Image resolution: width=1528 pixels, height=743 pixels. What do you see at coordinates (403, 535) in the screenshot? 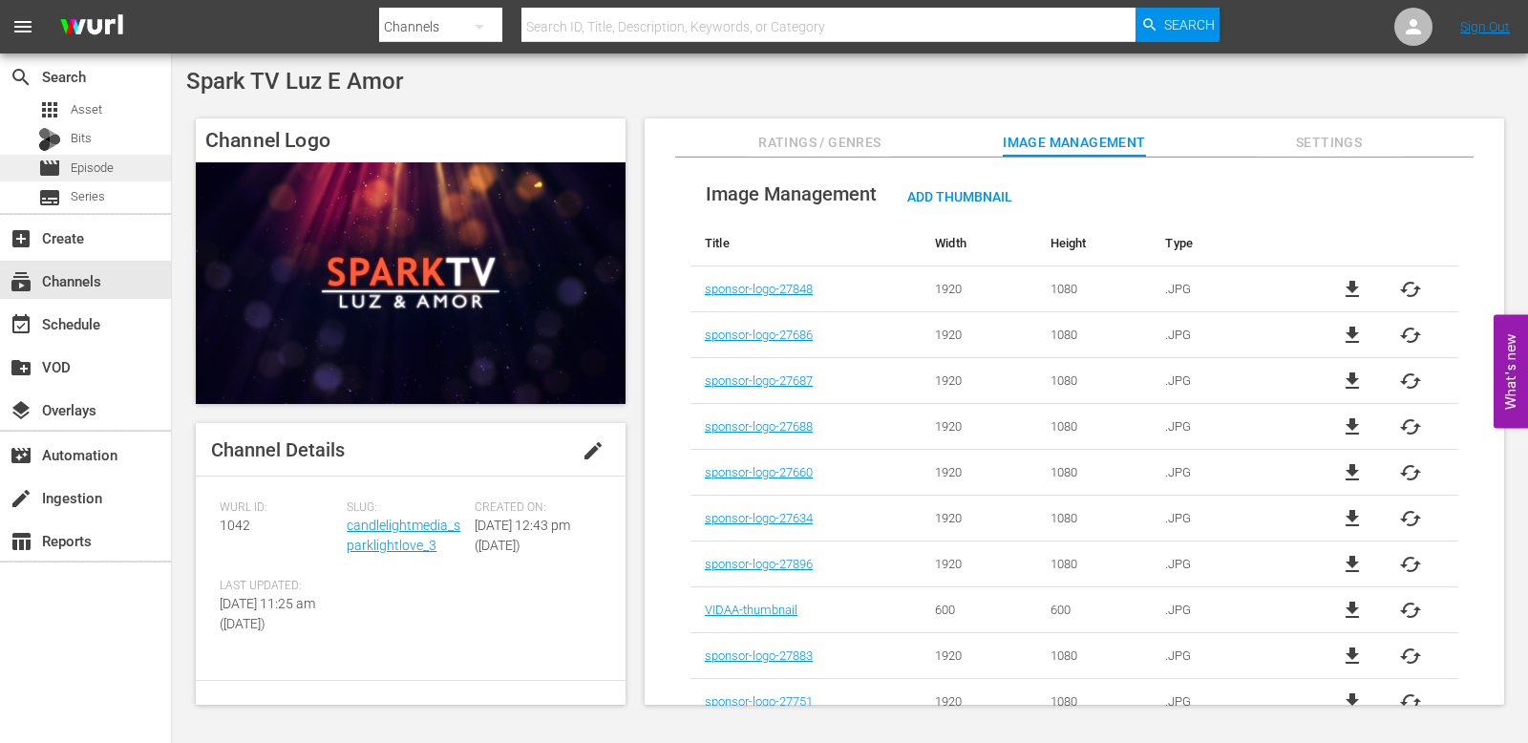
I see `a: candlelightmedia_sparklightlove_3` at bounding box center [403, 535].